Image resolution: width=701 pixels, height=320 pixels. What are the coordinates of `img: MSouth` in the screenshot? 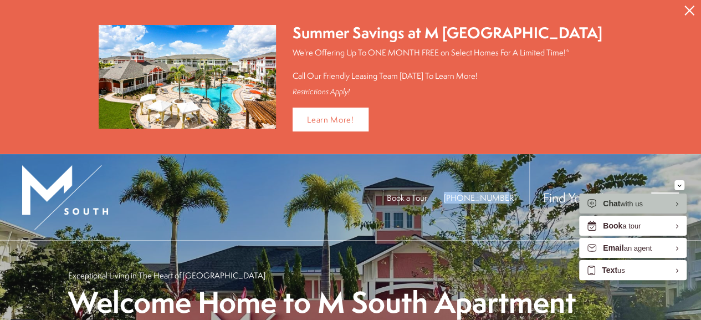 It's located at (65, 197).